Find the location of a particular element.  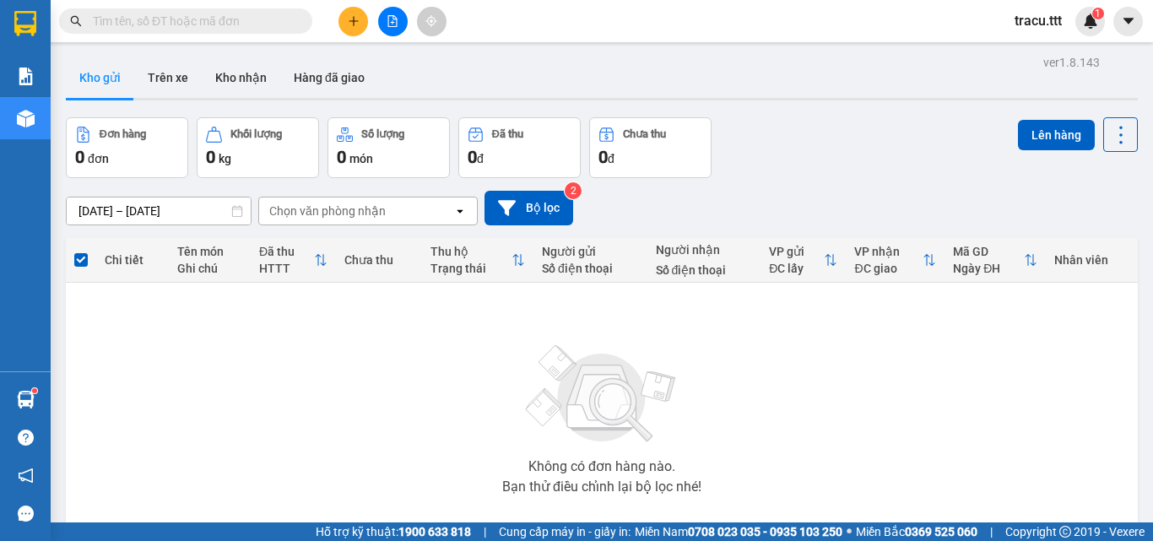

span: đơn is located at coordinates (98, 159).